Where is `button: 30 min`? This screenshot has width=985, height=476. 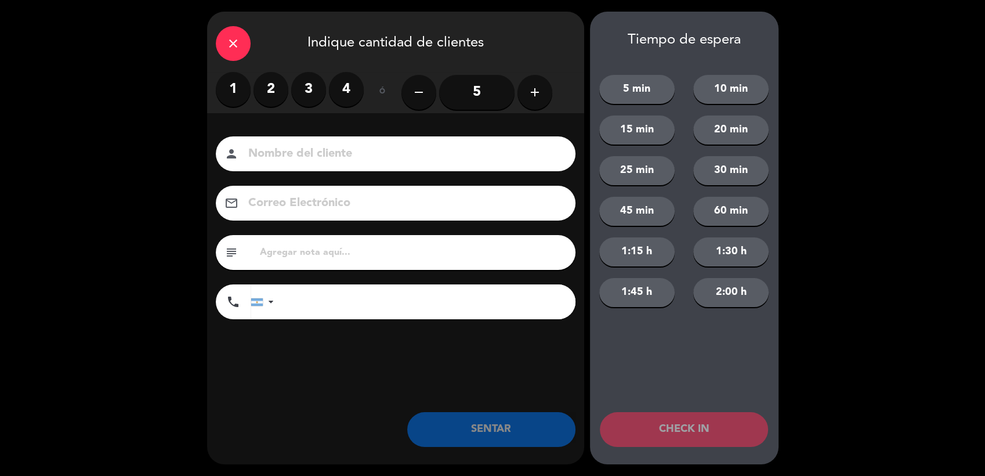 button: 30 min is located at coordinates (731, 171).